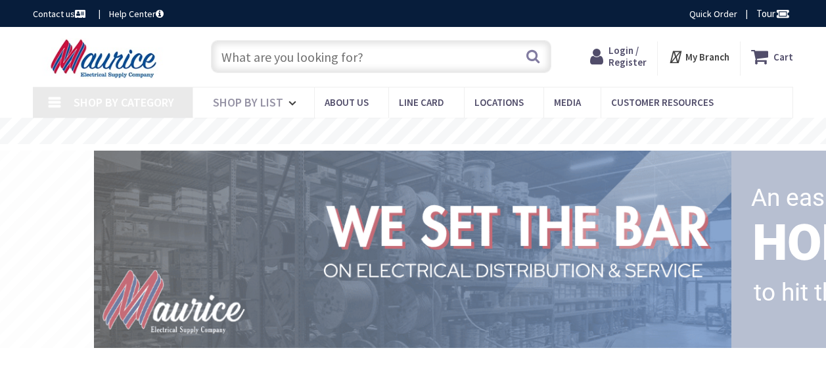  What do you see at coordinates (772, 57) in the screenshot?
I see `a: Cart` at bounding box center [772, 57].